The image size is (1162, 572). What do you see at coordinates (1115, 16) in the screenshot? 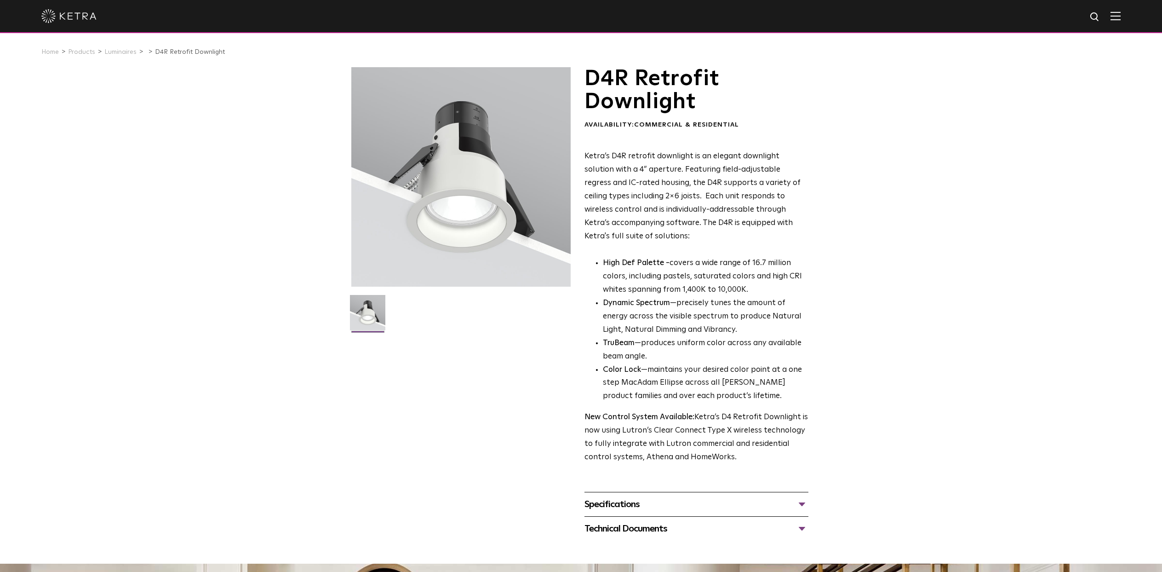
I see `img: Hamburger%20Nav.svg` at bounding box center [1115, 16].